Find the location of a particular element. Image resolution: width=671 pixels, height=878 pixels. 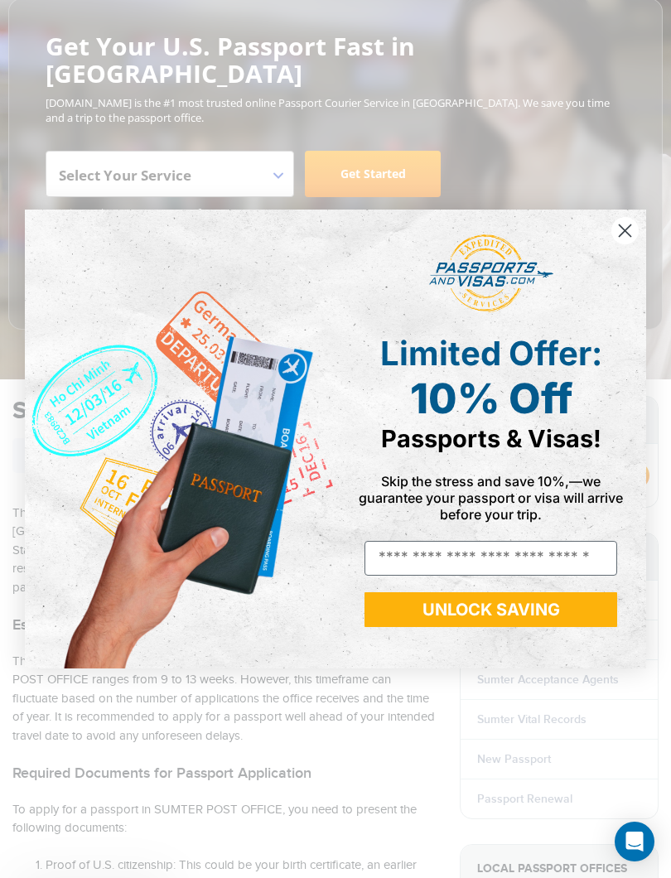

img: de9cda0d-0715-46ca-9a25-073762a91ba7.png is located at coordinates (180, 438).